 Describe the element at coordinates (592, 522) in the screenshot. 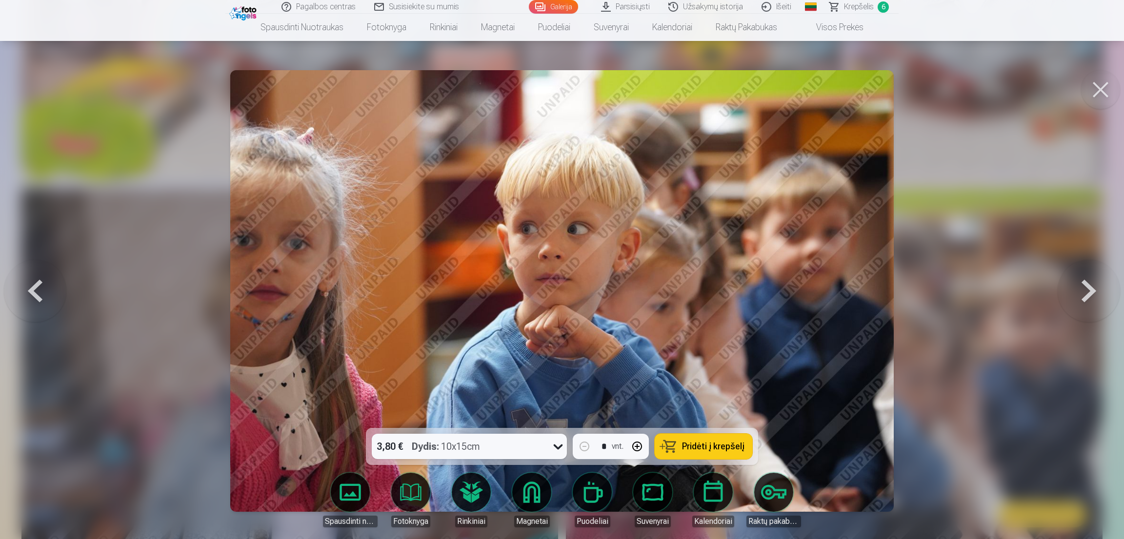

I see `div: Puodeliai` at that location.